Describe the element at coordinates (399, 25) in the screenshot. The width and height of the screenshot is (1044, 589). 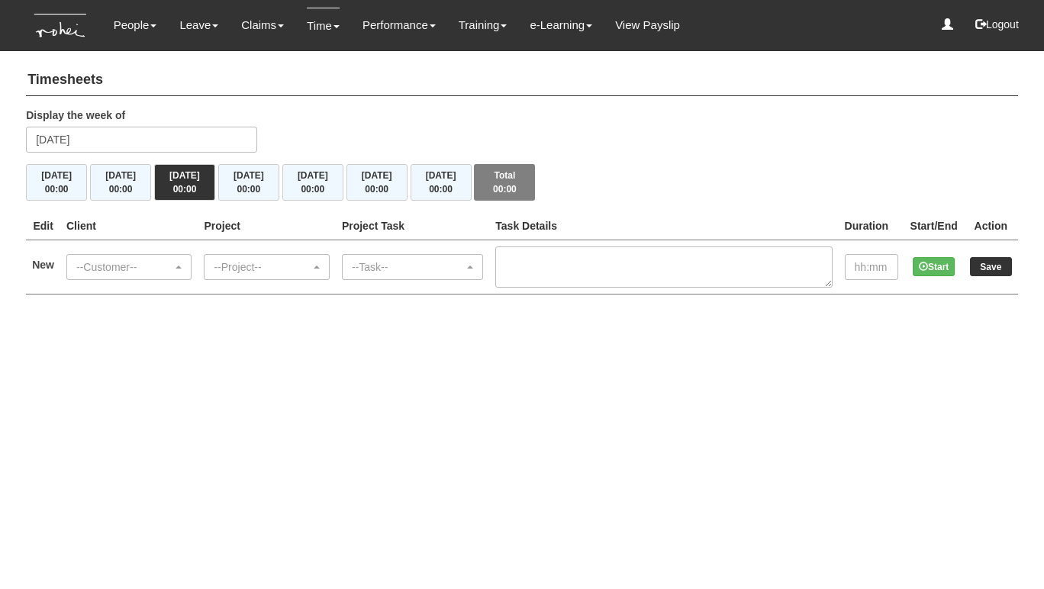
I see `a: Performance` at that location.